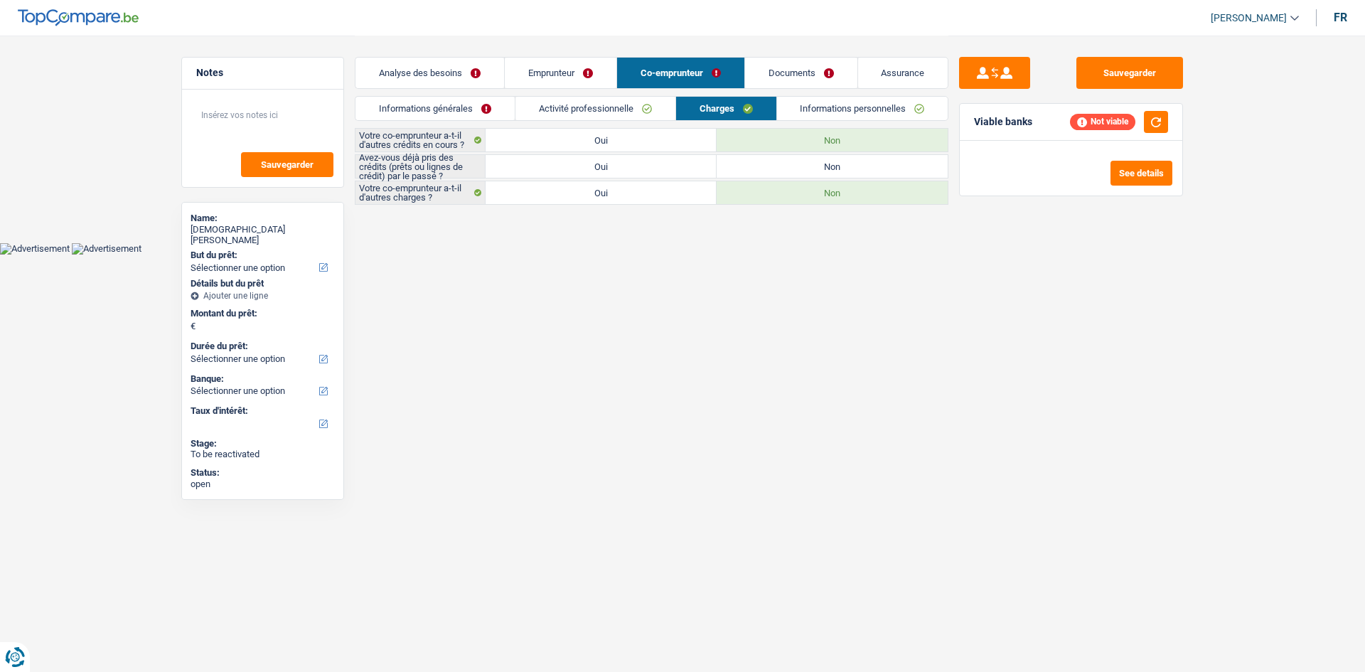 This screenshot has width=1365, height=672. I want to click on a: Documents, so click(801, 73).